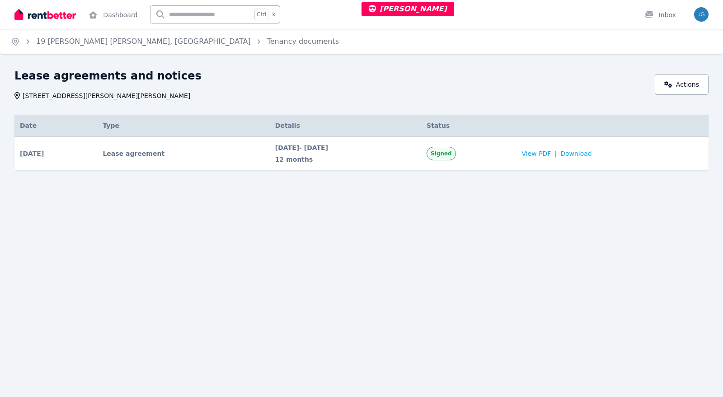 The width and height of the screenshot is (723, 397). Describe the element at coordinates (183, 126) in the screenshot. I see `th: Type` at that location.